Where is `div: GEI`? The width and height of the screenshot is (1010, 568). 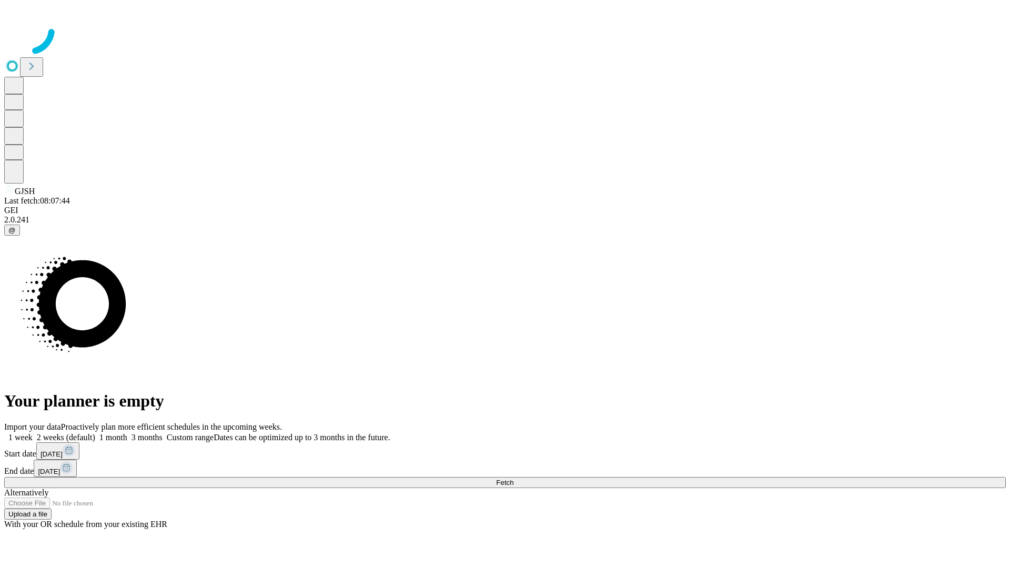 div: GEI is located at coordinates (505, 210).